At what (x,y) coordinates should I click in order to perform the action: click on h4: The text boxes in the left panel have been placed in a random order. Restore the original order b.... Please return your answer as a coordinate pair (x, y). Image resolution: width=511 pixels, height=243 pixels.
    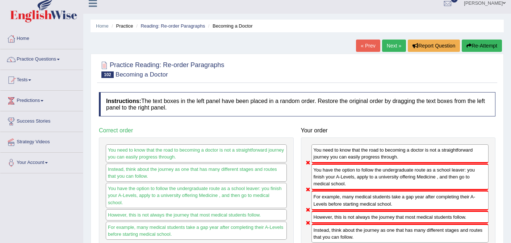
    Looking at the image, I should click on (297, 104).